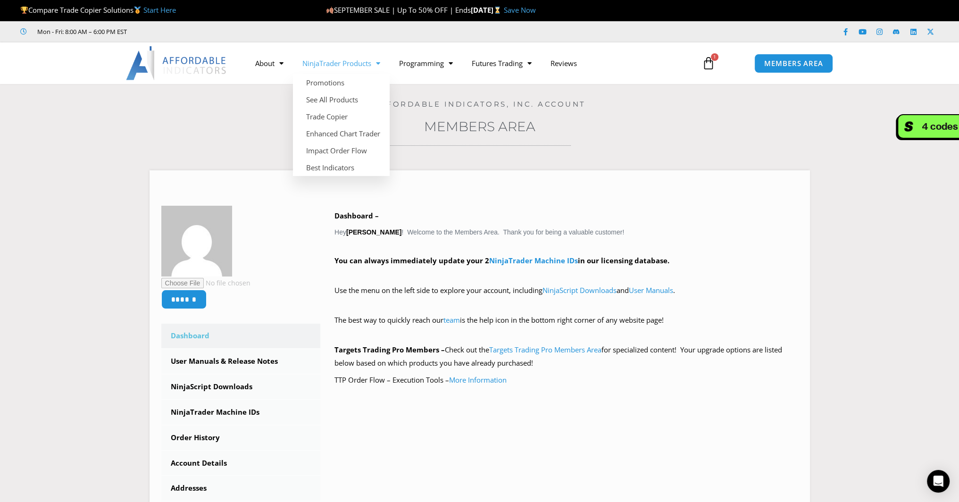  I want to click on a: Best Indicators, so click(341, 167).